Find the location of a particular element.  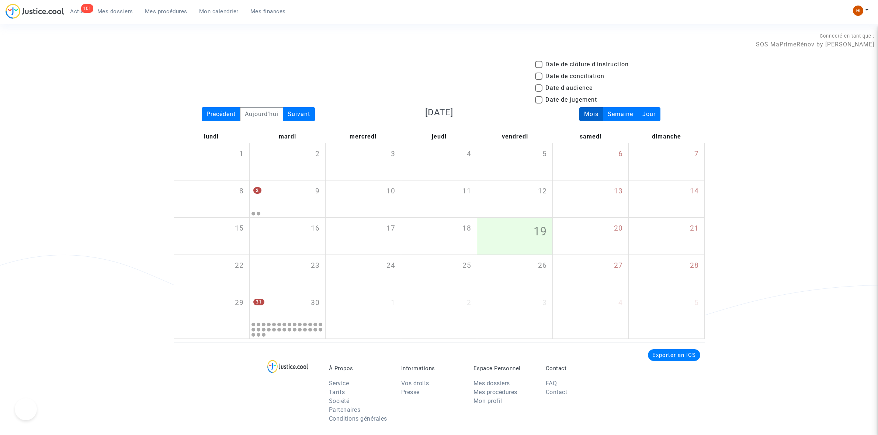

div: Jour is located at coordinates (649, 114).